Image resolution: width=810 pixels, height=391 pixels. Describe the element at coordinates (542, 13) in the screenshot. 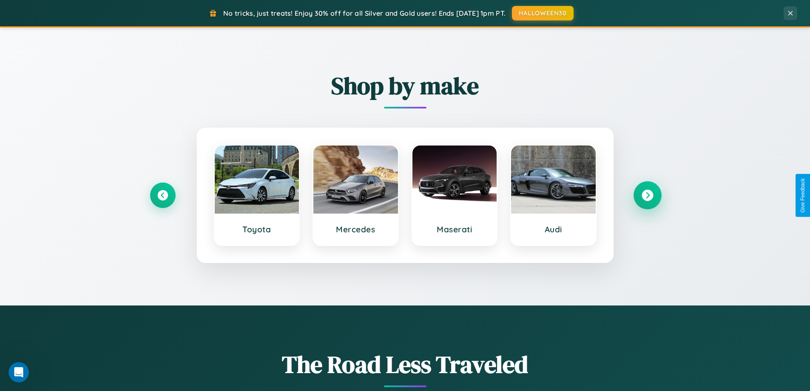

I see `button: HALLOWEEN30` at that location.